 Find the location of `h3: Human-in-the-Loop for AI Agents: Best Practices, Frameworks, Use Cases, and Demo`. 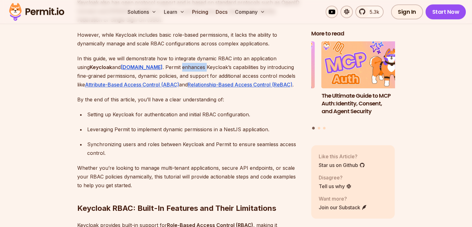

h3: Human-in-the-Loop for AI Agents: Best Practices, Frameworks, Use Cases, and Demo is located at coordinates (273, 107).